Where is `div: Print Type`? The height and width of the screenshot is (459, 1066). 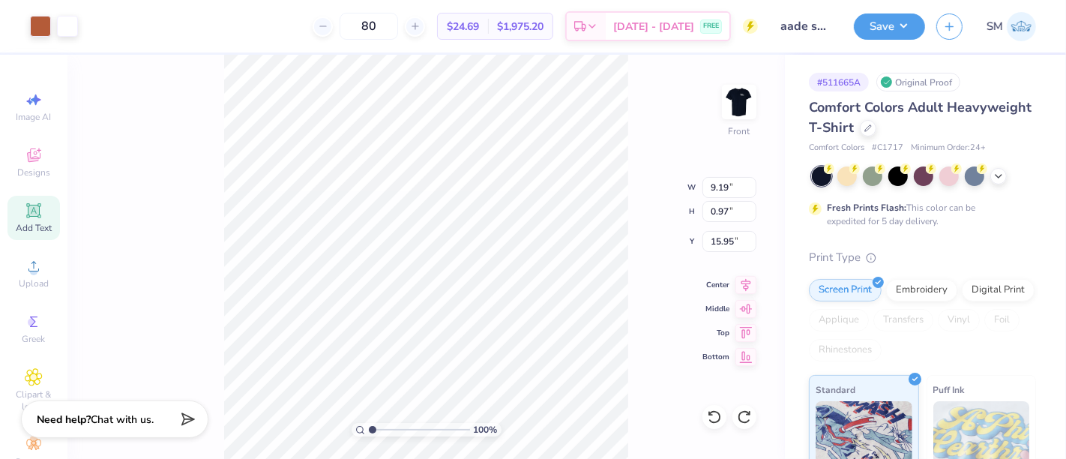 div: Print Type is located at coordinates (922, 257).